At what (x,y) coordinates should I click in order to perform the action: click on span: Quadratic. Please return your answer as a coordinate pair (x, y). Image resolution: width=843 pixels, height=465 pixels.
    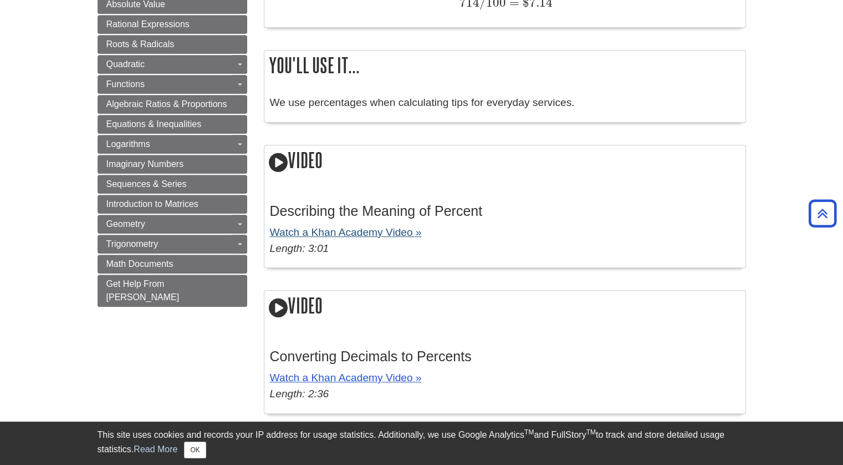
    Looking at the image, I should click on (125, 64).